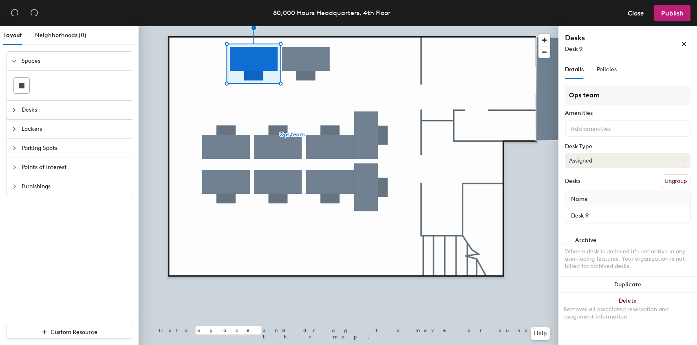  Describe the element at coordinates (628, 259) in the screenshot. I see `div: When a desk is archived it's not active in any user-facing features. Your organization is not bil...` at that location.